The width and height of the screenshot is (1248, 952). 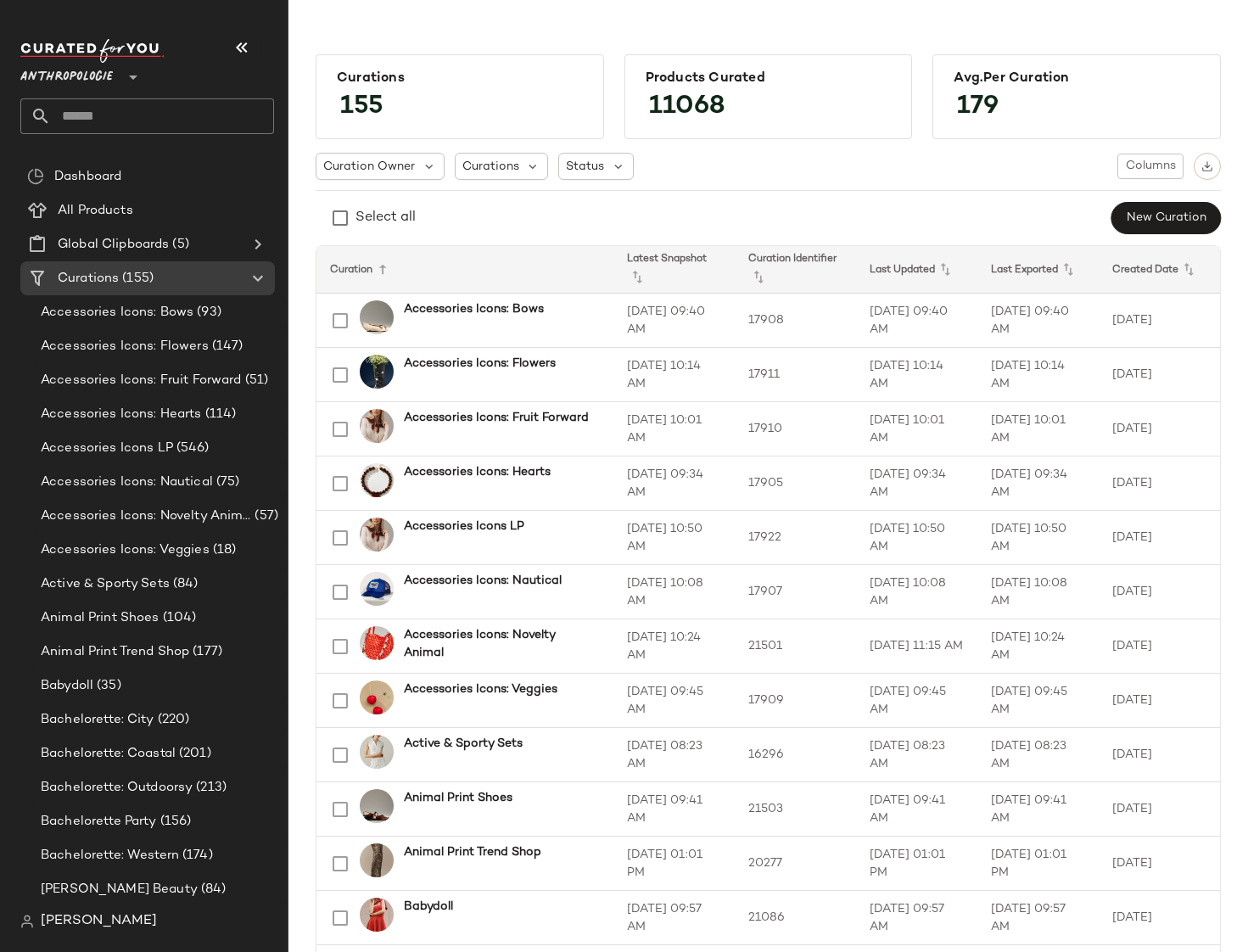 I want to click on img: 4149691200128_006_b, so click(x=377, y=751).